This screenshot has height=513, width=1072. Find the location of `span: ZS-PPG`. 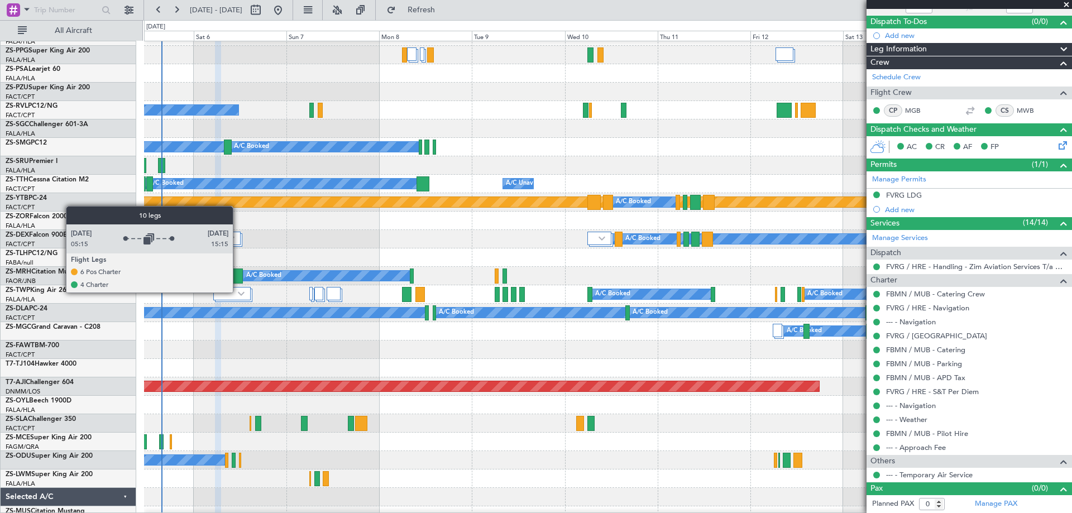

span: ZS-PPG is located at coordinates (17, 51).